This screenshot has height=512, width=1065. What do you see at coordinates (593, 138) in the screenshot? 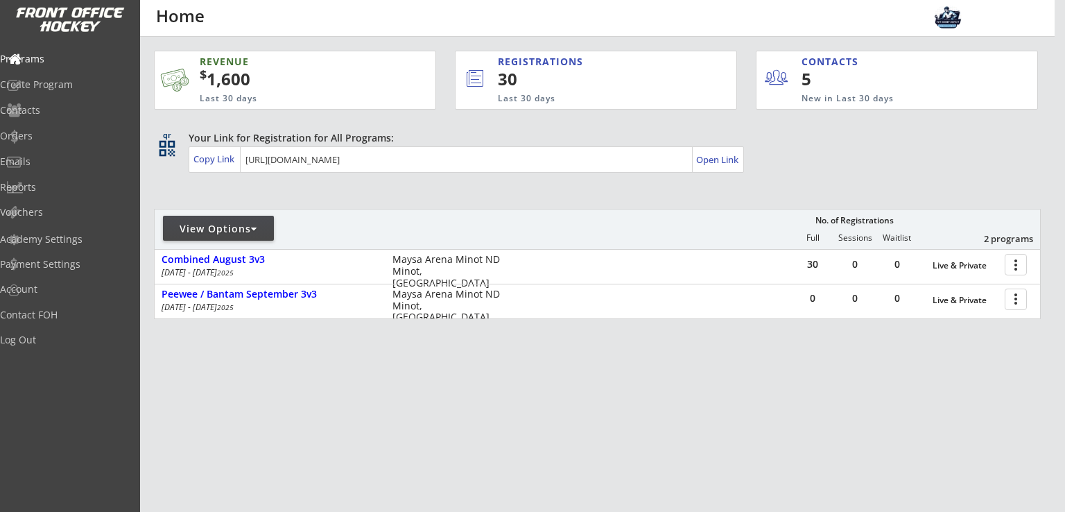
I see `div: Your Link for Registration for All Programs:` at bounding box center [593, 138].